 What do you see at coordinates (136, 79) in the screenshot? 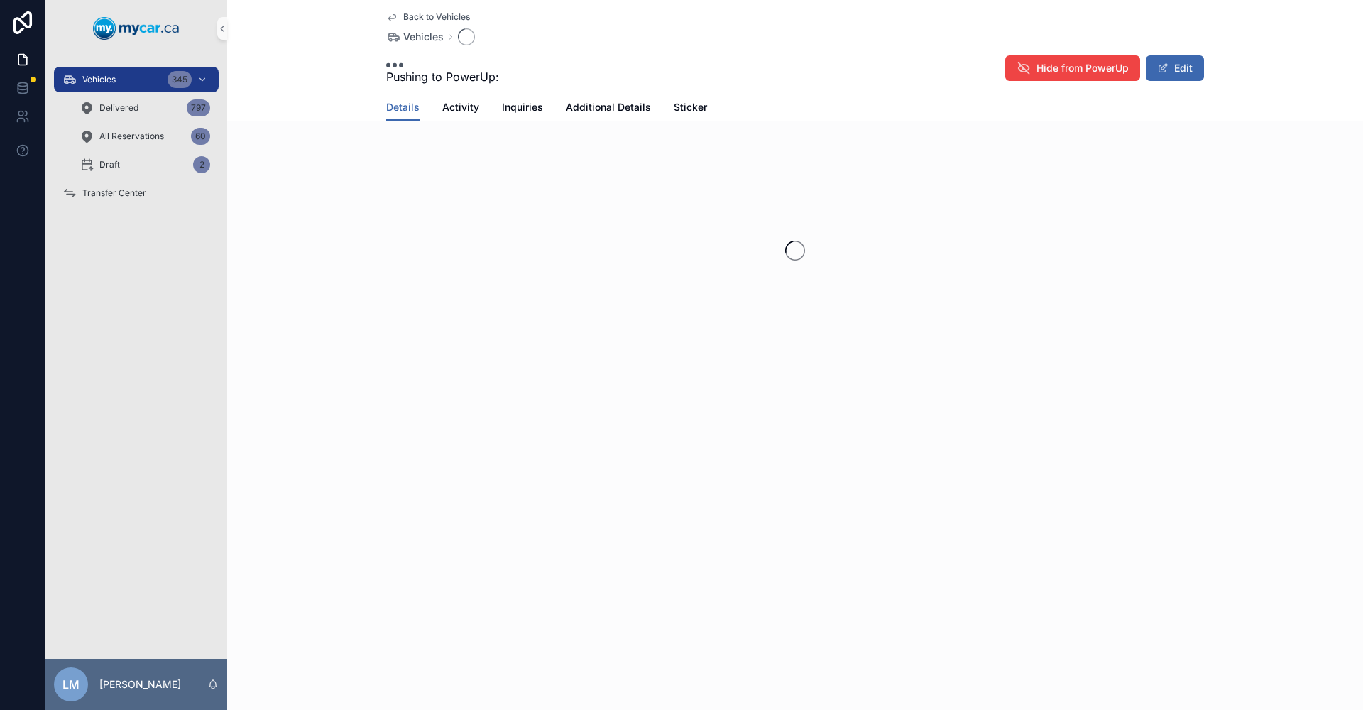
I see `a: Vehicles345` at bounding box center [136, 79].